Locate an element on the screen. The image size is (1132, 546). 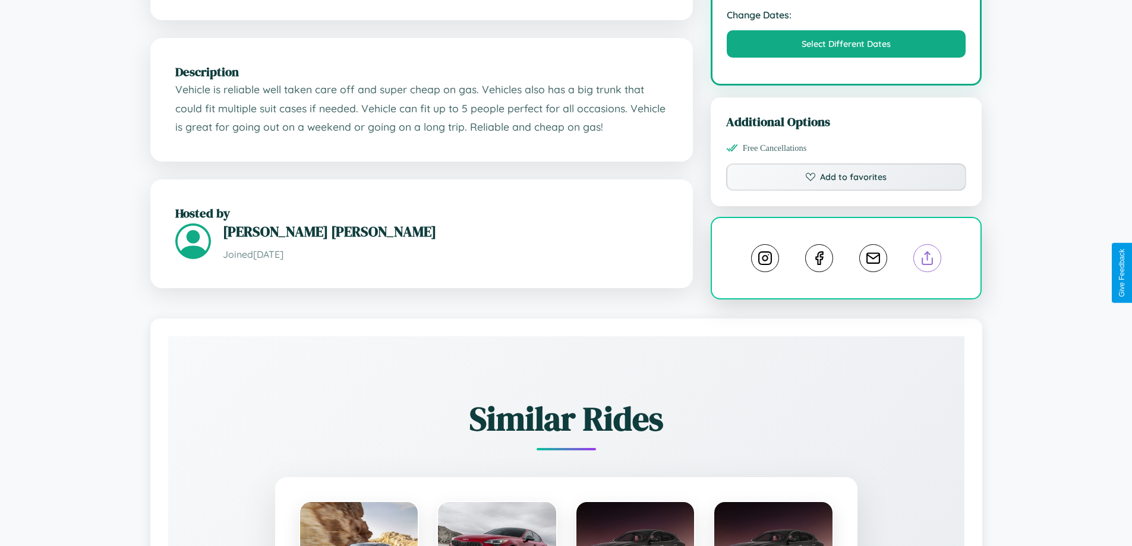
strong: Change Dates: is located at coordinates (846, 15).